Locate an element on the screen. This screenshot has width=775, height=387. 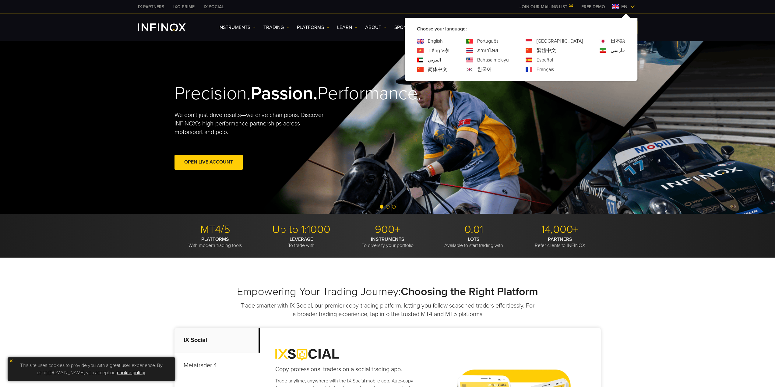
span: Go to slide 3 is located at coordinates (394, 207).